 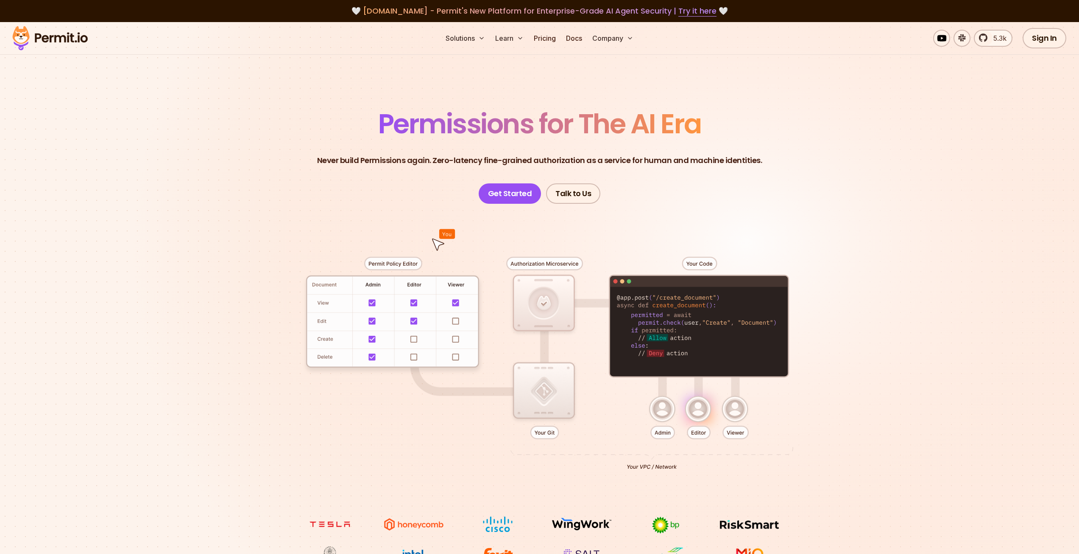 What do you see at coordinates (330, 524) in the screenshot?
I see `img: tesla` at bounding box center [330, 524].